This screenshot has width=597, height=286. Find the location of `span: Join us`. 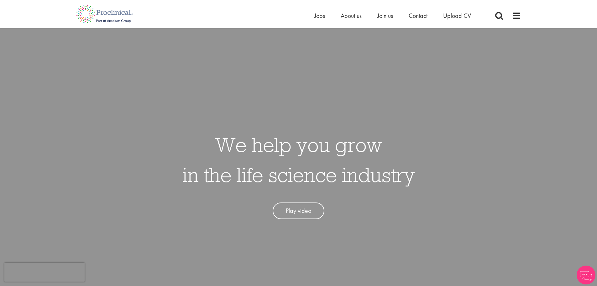

span: Join us is located at coordinates (385, 16).